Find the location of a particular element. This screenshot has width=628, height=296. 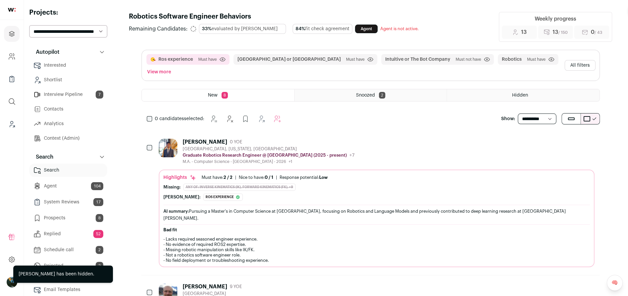

span: Must not have is located at coordinates (468, 59).